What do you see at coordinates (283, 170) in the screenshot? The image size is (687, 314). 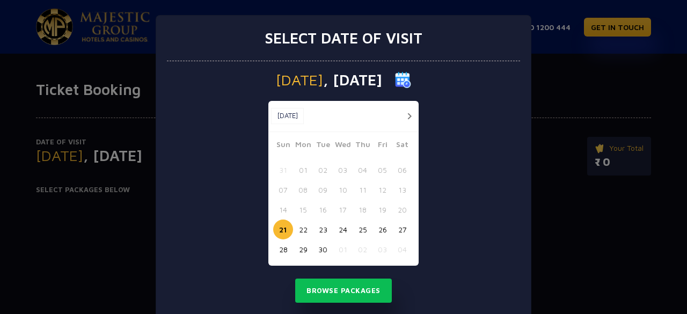 I see `button: 31` at bounding box center [283, 170].